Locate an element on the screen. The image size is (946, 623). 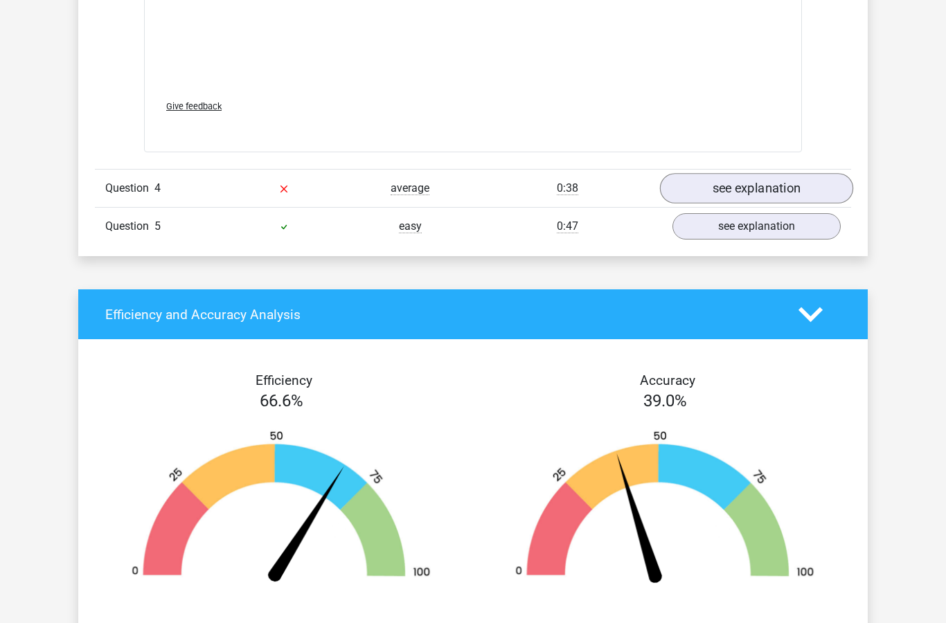
span: average is located at coordinates (410, 188).